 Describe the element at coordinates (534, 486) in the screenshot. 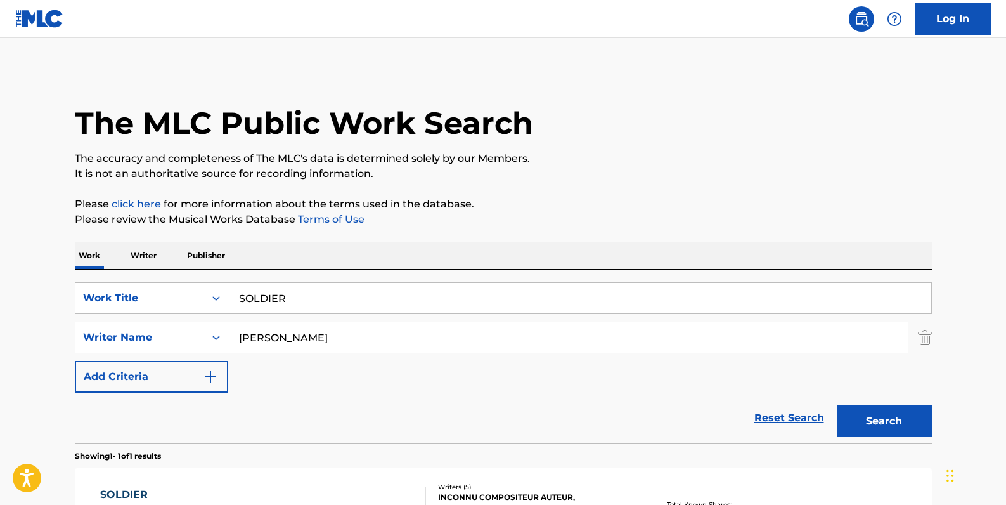

I see `div: Writers ( 5 )` at that location.